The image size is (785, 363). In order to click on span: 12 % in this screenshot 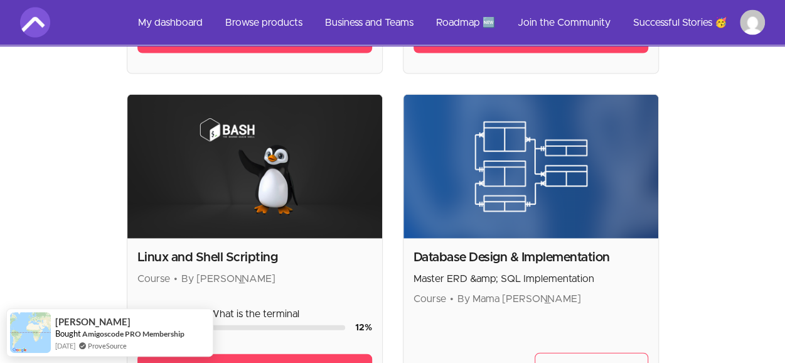, I will do `click(363, 327)`.